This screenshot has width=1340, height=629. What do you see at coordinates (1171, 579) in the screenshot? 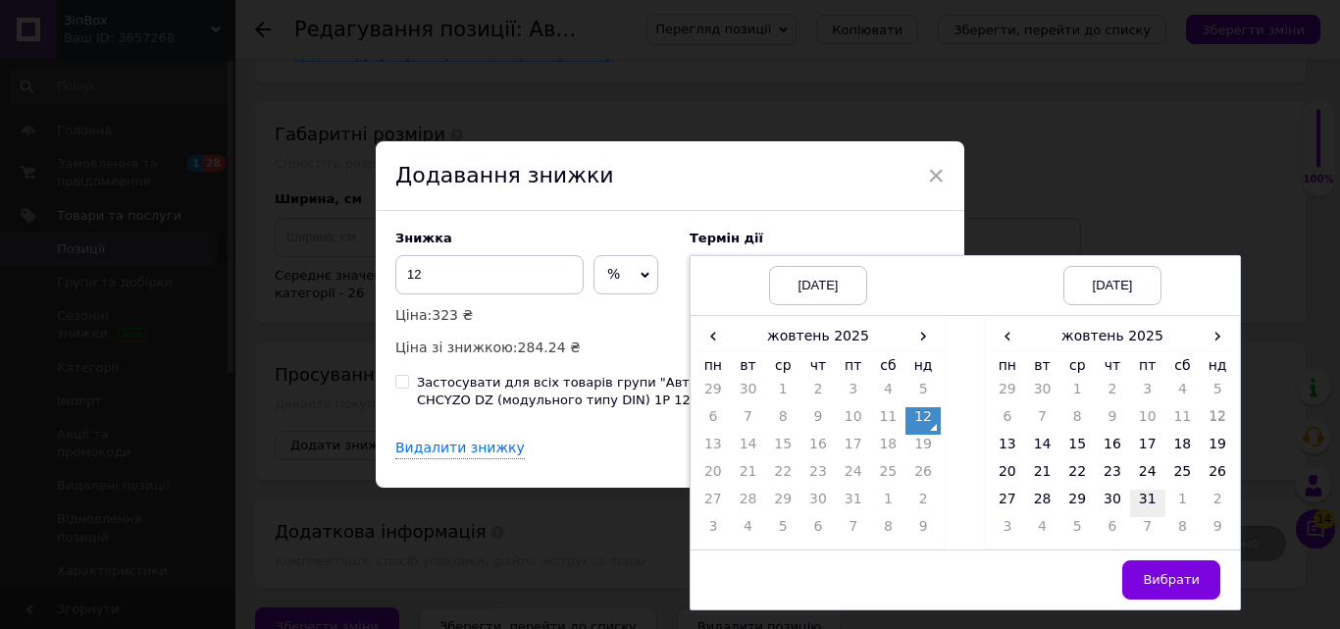
I see `span: Вибрати` at bounding box center [1171, 579].